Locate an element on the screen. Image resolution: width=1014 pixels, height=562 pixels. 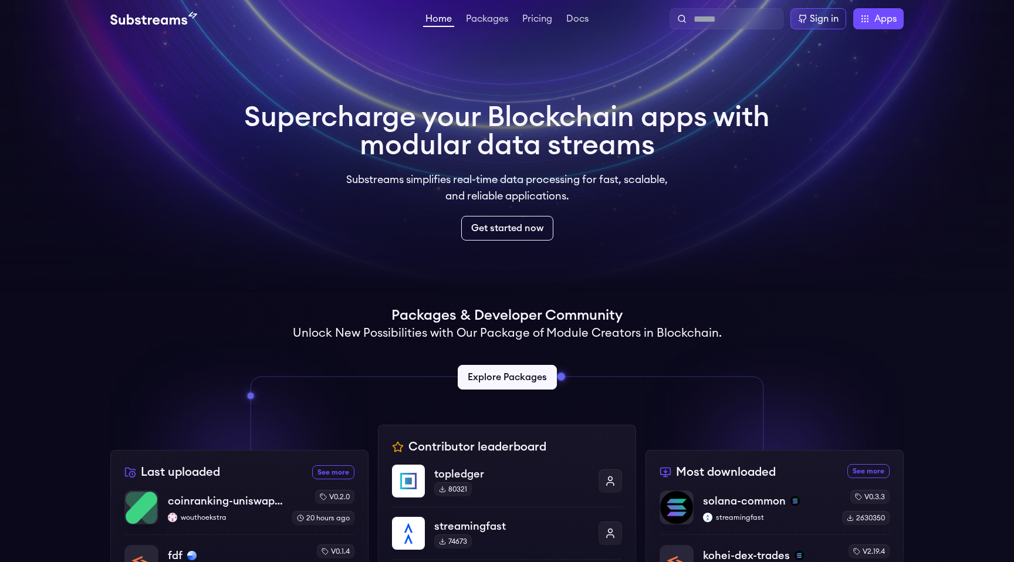
a: Docs is located at coordinates (577, 20).